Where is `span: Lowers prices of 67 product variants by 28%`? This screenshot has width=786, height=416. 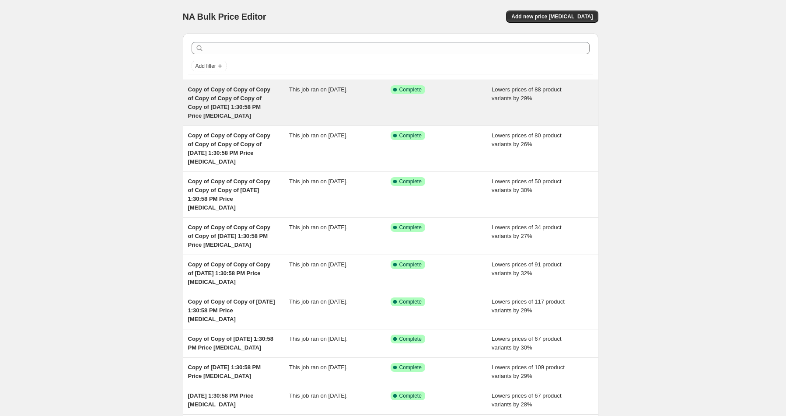
span: Lowers prices of 67 product variants by 28% is located at coordinates (526, 400).